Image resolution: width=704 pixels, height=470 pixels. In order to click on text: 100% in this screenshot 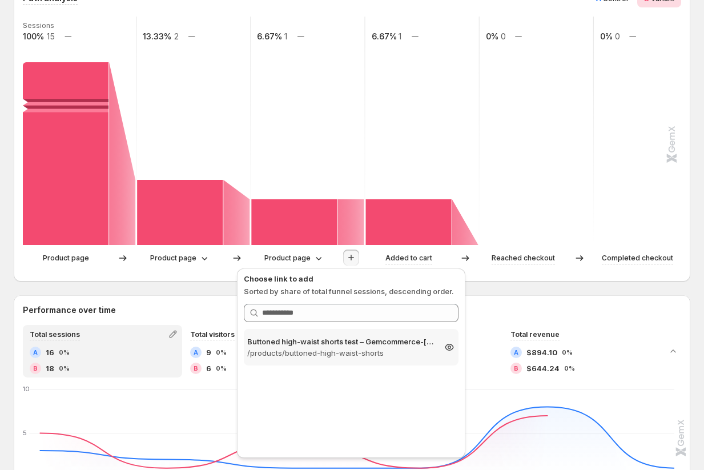, I will do `click(33, 36)`.